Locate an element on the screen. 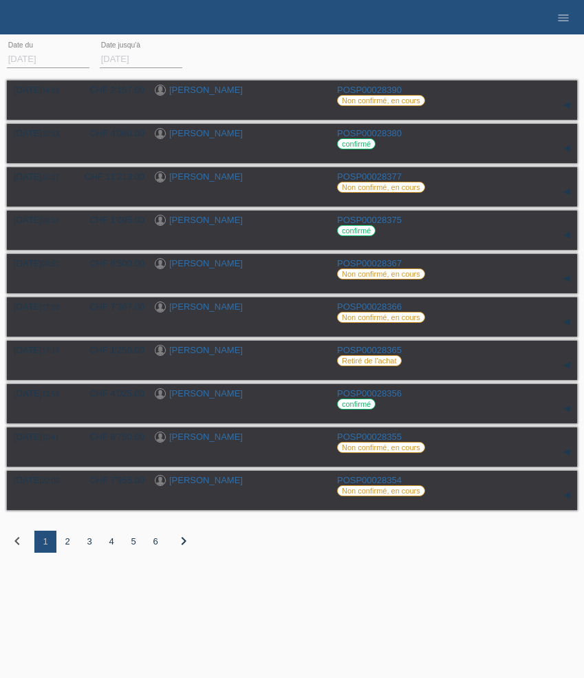 This screenshot has width=584, height=678. span: 17:39 is located at coordinates (50, 307).